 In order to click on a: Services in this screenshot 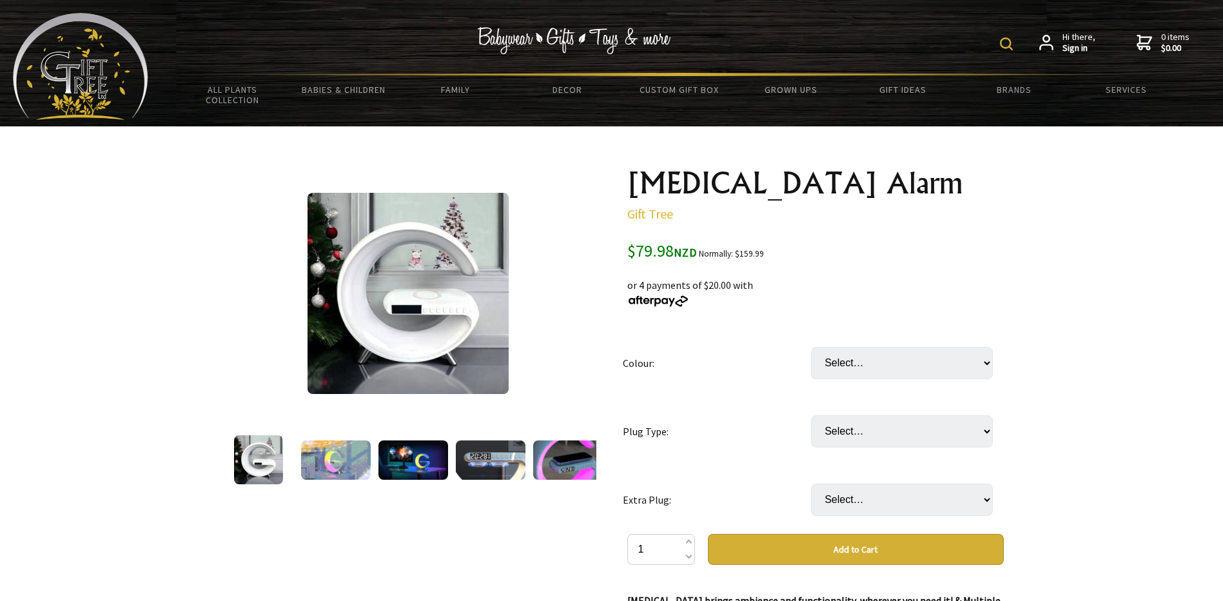, I will do `click(1126, 90)`.